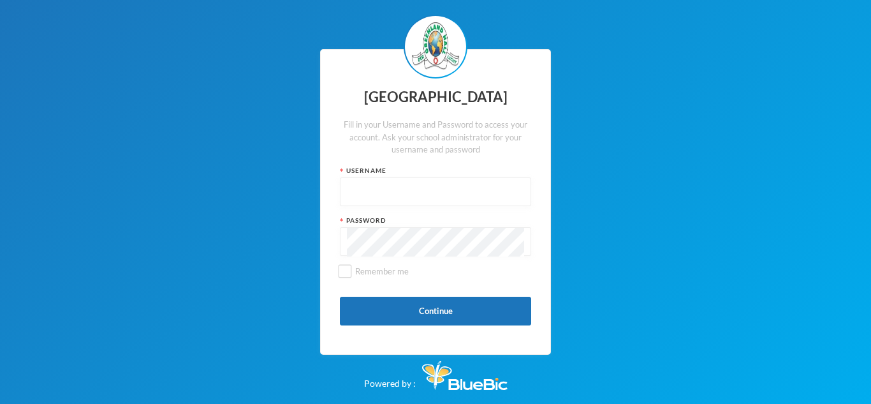 Image resolution: width=871 pixels, height=404 pixels. What do you see at coordinates (436, 311) in the screenshot?
I see `button: Continue` at bounding box center [436, 311].